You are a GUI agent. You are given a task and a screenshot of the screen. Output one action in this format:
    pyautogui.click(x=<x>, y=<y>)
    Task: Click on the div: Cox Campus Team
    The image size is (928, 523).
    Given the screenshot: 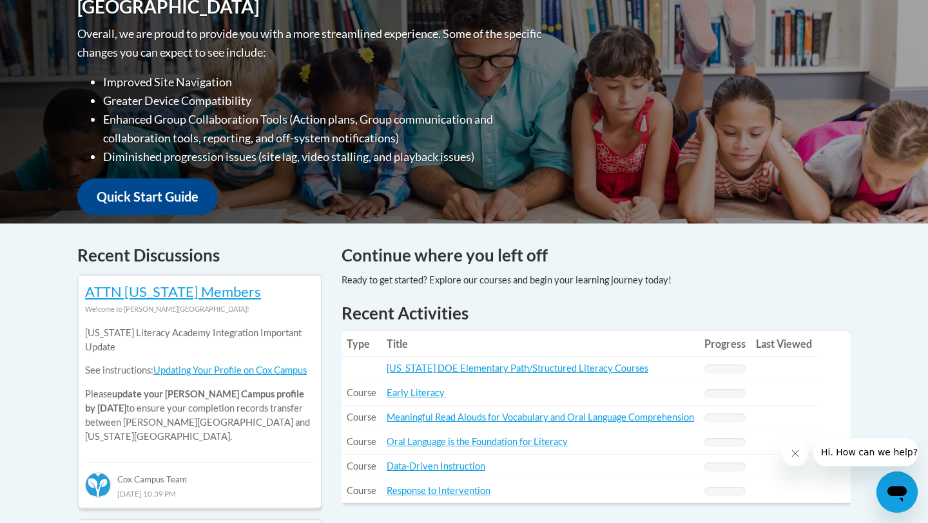 What is the action you would take?
    pyautogui.click(x=200, y=474)
    